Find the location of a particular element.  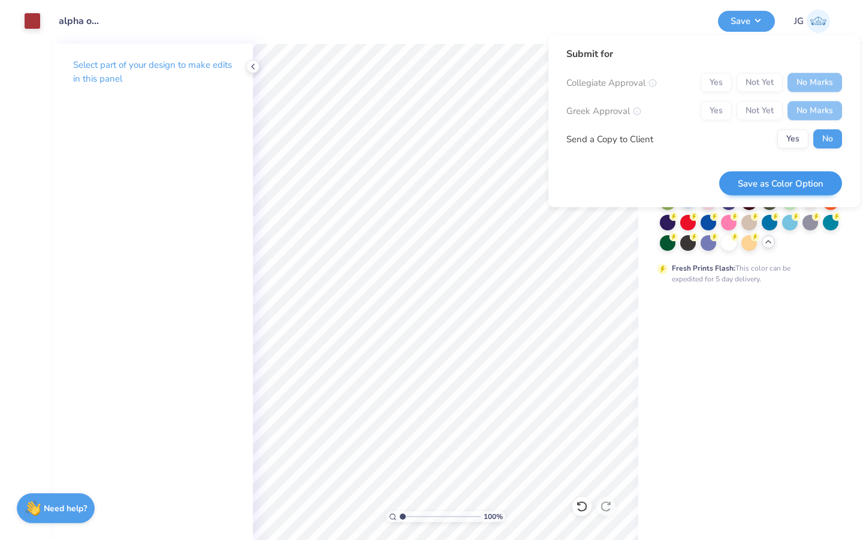

div: Send a Copy to Client is located at coordinates (610, 138).